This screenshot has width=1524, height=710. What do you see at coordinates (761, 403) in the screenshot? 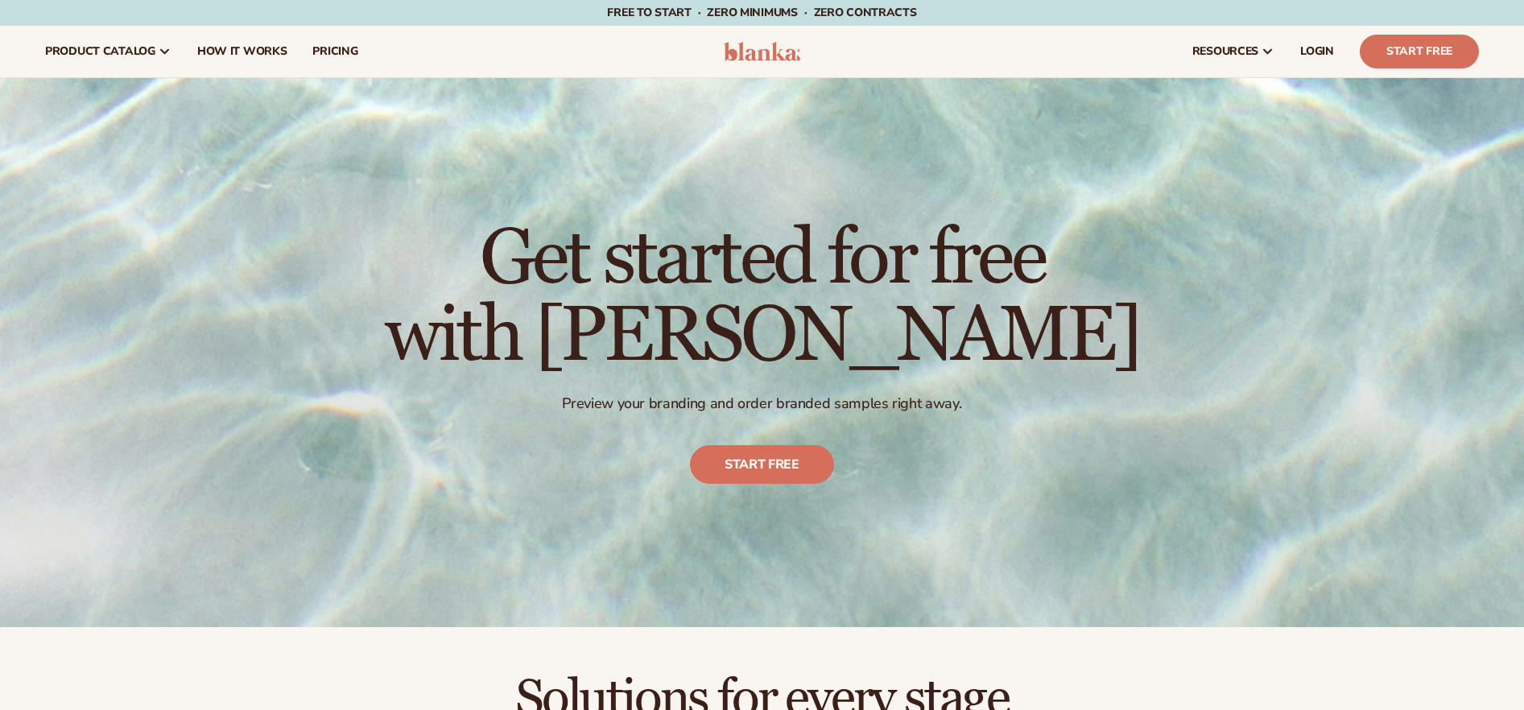
I see `p: Preview your branding and order branded samples right away.` at bounding box center [761, 403].